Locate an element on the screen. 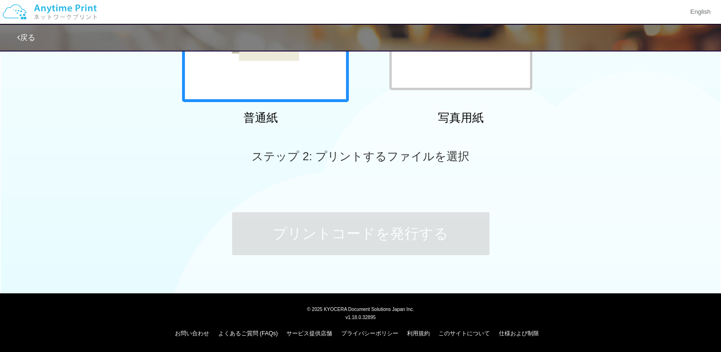 Image resolution: width=721 pixels, height=352 pixels. a: このサイトについて is located at coordinates (464, 333).